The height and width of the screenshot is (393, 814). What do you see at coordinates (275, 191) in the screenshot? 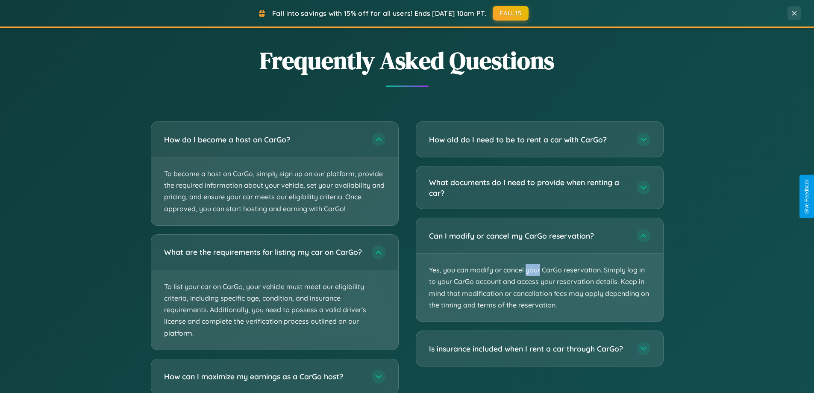
I see `p: To become a host on CarGo, simply sign up on our platform, provide the required information about...` at bounding box center [275, 191].